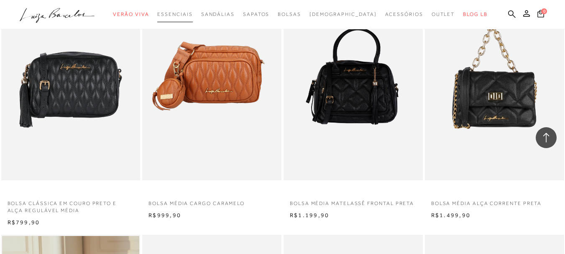 The width and height of the screenshot is (565, 254). Describe the element at coordinates (256, 14) in the screenshot. I see `span: Sapatos` at that location.